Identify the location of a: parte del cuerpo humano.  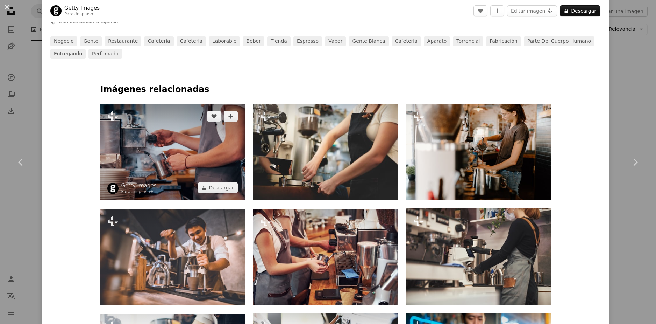
(559, 41).